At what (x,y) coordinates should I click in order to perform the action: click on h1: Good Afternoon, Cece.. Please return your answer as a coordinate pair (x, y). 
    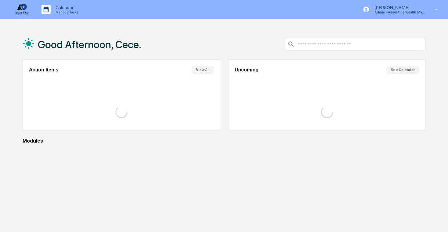
    Looking at the image, I should click on (89, 45).